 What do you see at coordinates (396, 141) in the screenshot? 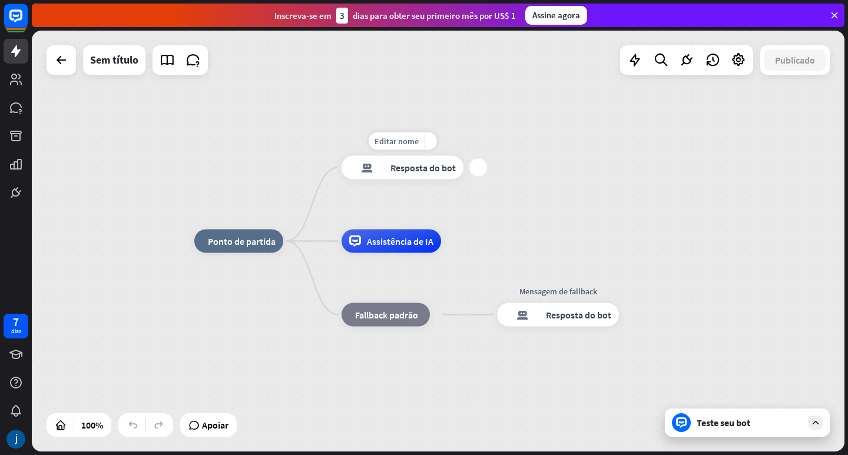
I see `font: Editar nome` at bounding box center [396, 141].